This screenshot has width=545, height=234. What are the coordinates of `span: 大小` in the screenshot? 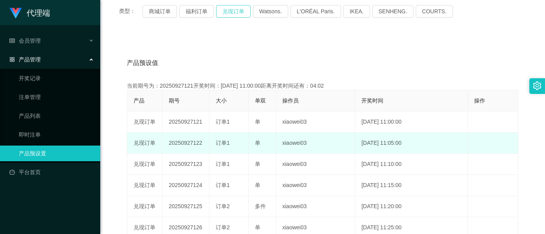 It's located at (221, 101).